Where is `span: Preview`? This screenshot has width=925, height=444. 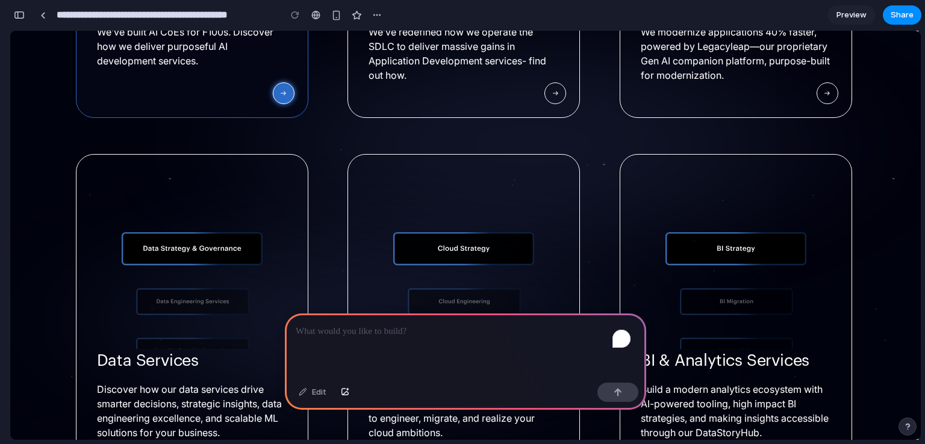 span: Preview is located at coordinates (851, 15).